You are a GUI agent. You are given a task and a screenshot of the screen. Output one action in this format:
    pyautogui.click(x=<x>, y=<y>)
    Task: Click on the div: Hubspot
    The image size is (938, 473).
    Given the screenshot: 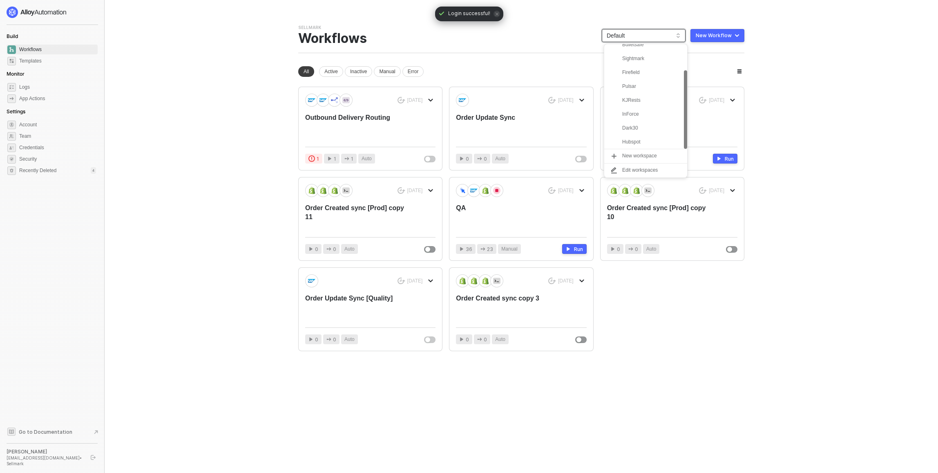 What is the action you would take?
    pyautogui.click(x=646, y=142)
    